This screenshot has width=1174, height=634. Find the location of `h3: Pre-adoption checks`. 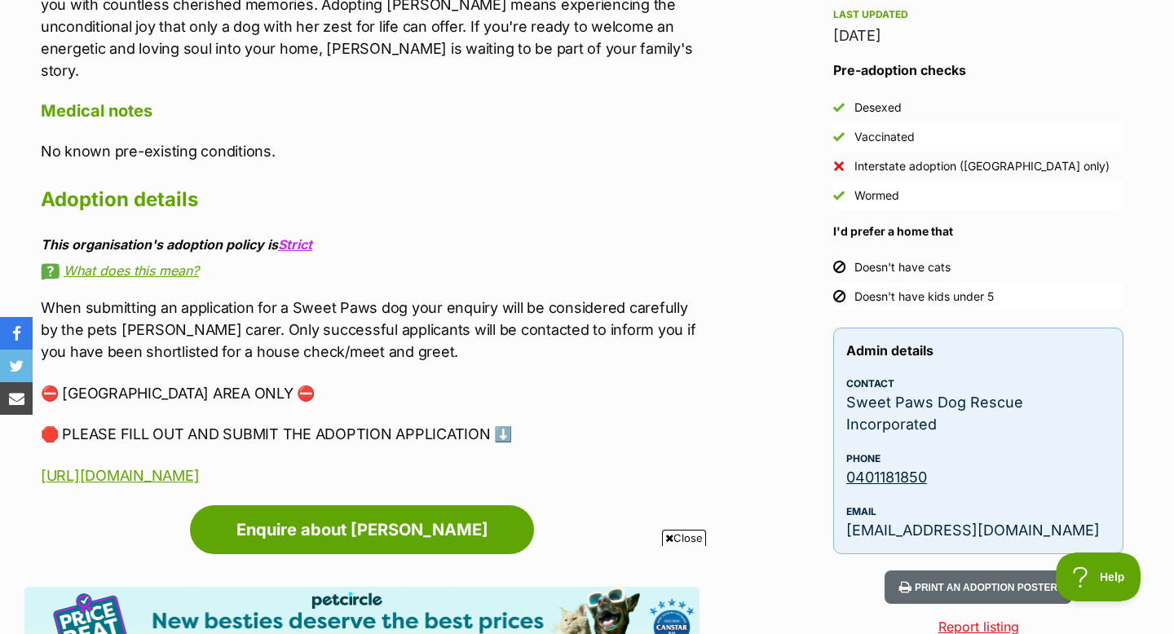

h3: Pre-adoption checks is located at coordinates (978, 70).